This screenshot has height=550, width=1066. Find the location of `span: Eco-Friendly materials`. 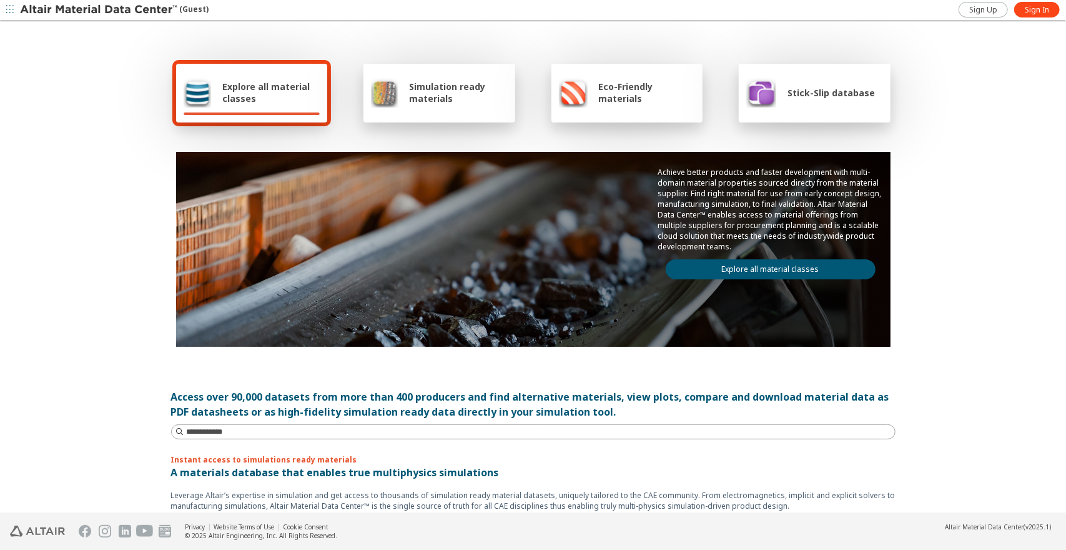

span: Eco-Friendly materials is located at coordinates (647, 92).